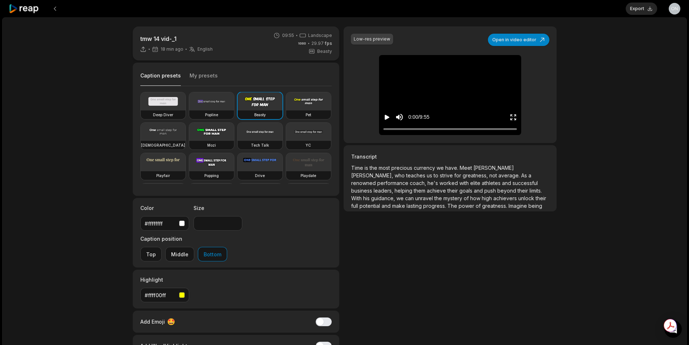 Image resolution: width=689 pixels, height=345 pixels. Describe the element at coordinates (495, 206) in the screenshot. I see `span: greatness.` at that location.